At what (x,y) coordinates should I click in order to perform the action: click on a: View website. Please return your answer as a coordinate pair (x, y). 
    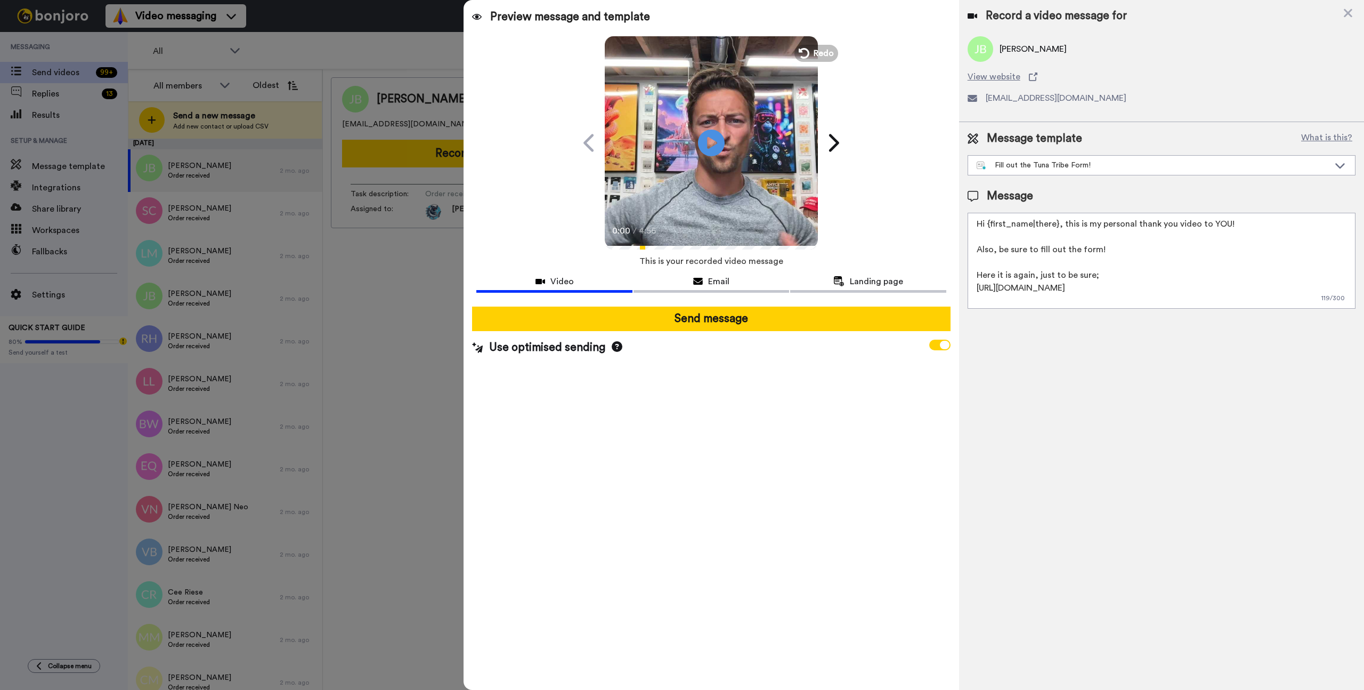
    Looking at the image, I should click on (1162, 77).